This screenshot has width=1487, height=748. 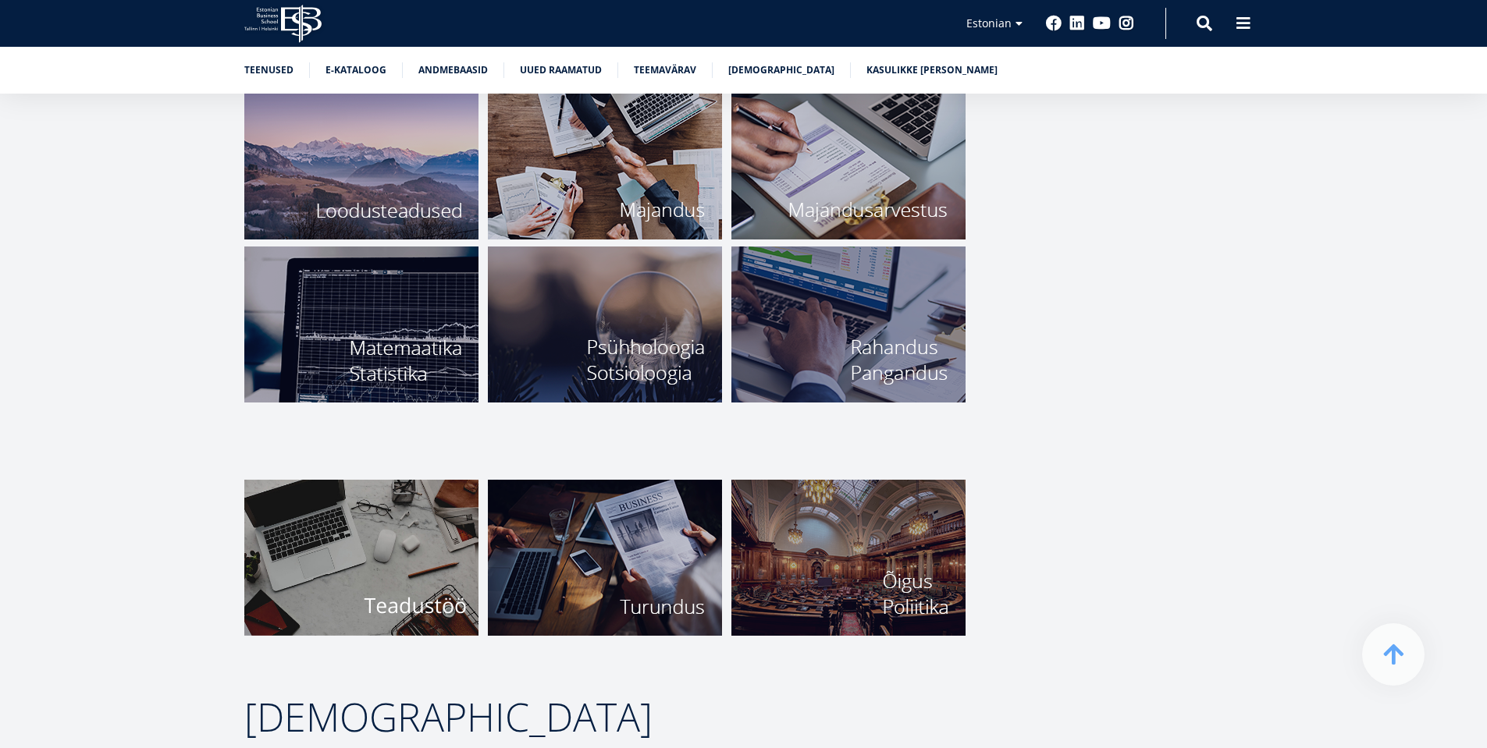 What do you see at coordinates (1126, 23) in the screenshot?
I see `a: Instagram` at bounding box center [1126, 23].